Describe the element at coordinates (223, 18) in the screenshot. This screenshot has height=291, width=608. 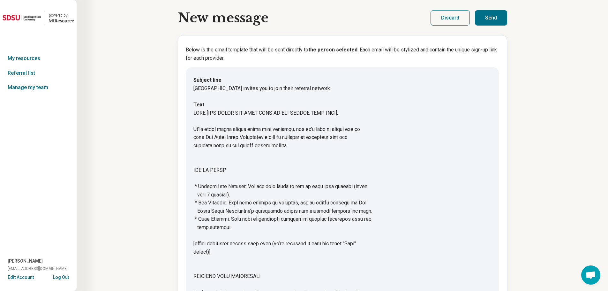
I see `h1: New message` at that location.